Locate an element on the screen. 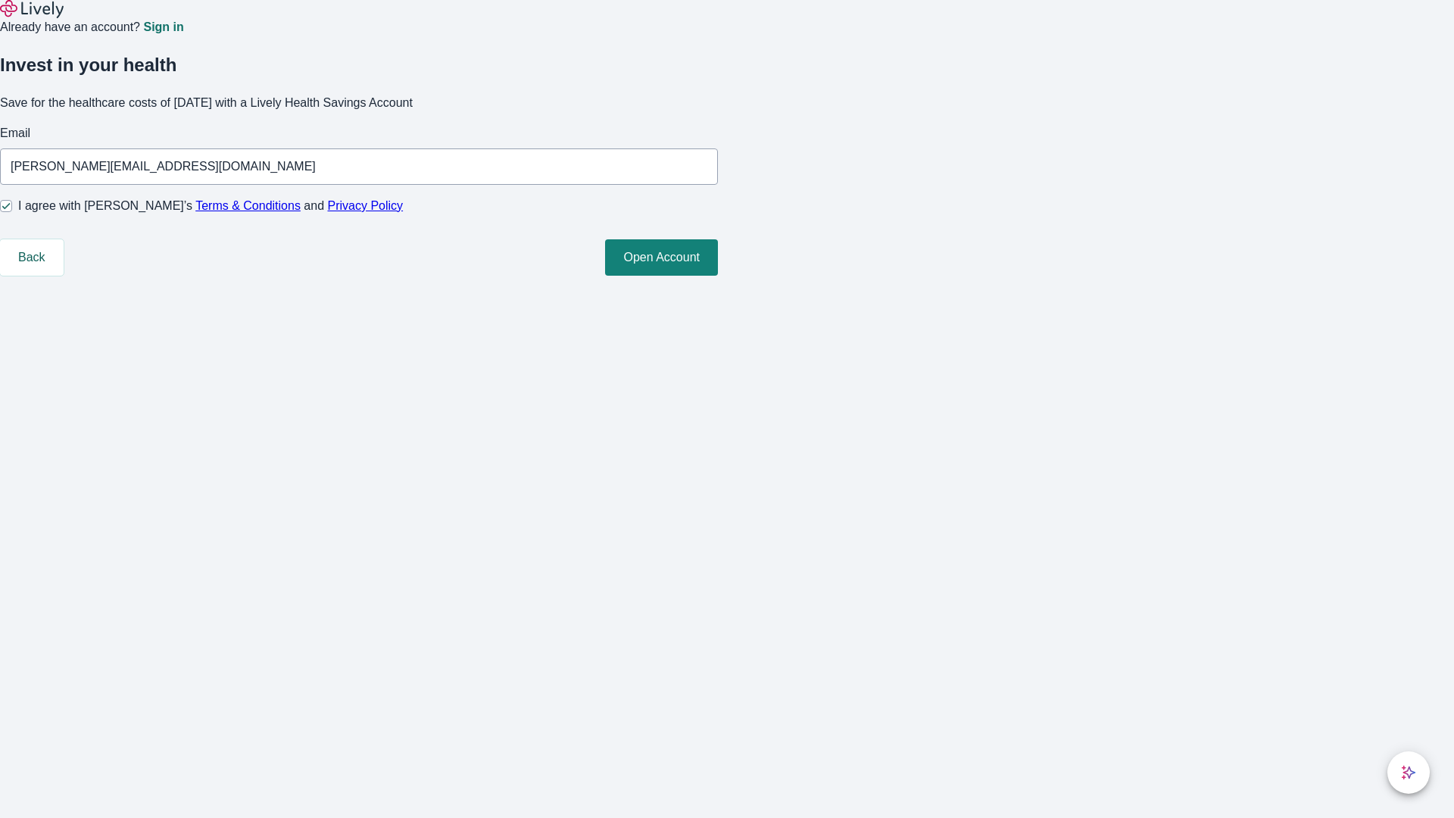  div: Sign in is located at coordinates (163, 27).